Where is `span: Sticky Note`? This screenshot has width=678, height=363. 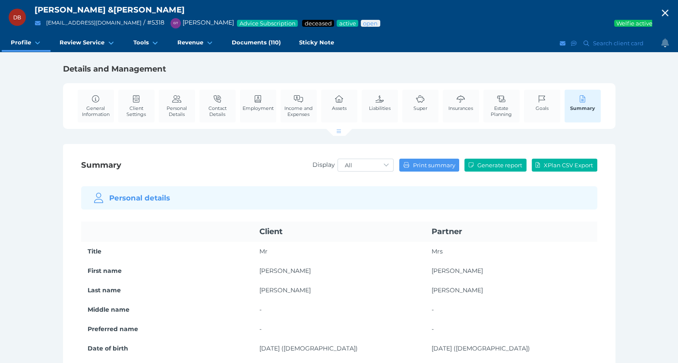 span: Sticky Note is located at coordinates (316, 42).